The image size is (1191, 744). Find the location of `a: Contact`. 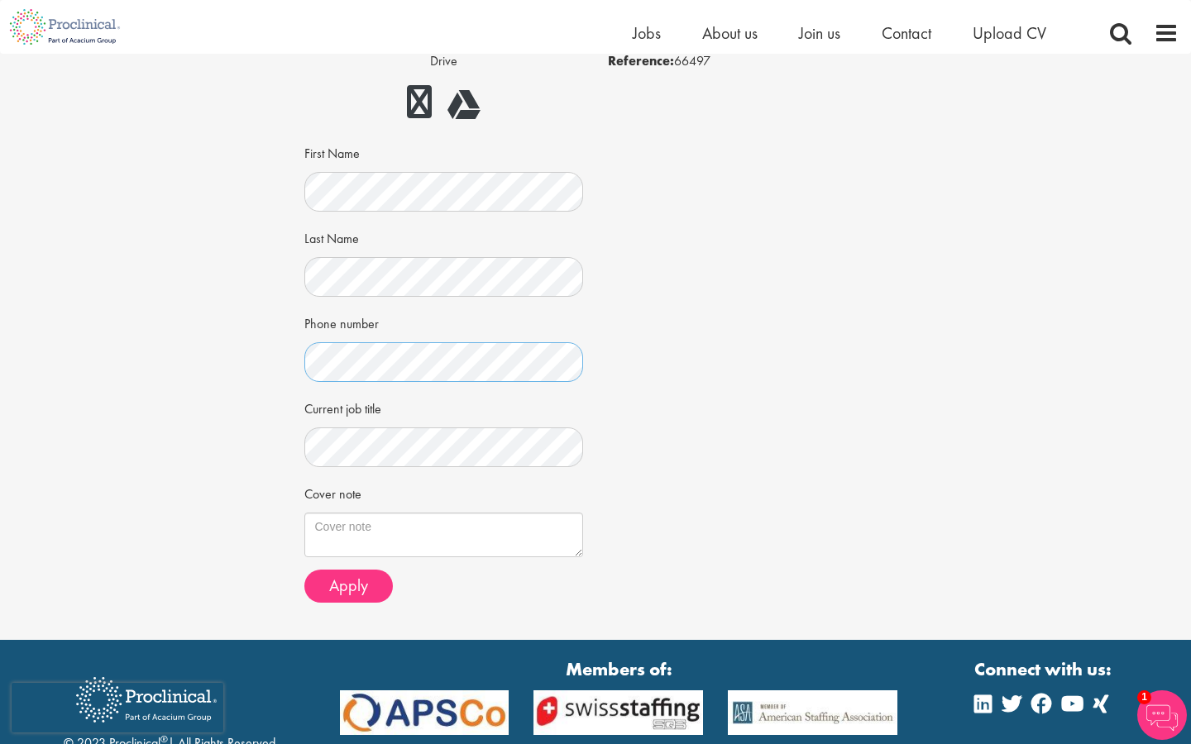

a: Contact is located at coordinates (906, 33).